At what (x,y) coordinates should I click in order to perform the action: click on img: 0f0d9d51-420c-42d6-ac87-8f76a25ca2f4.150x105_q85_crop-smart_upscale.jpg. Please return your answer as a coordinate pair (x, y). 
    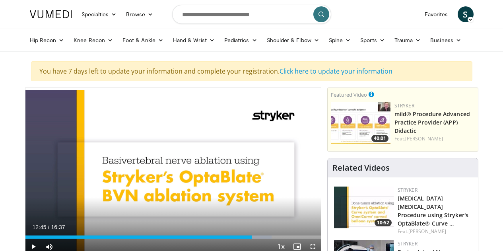
    Looking at the image, I should click on (364, 207).